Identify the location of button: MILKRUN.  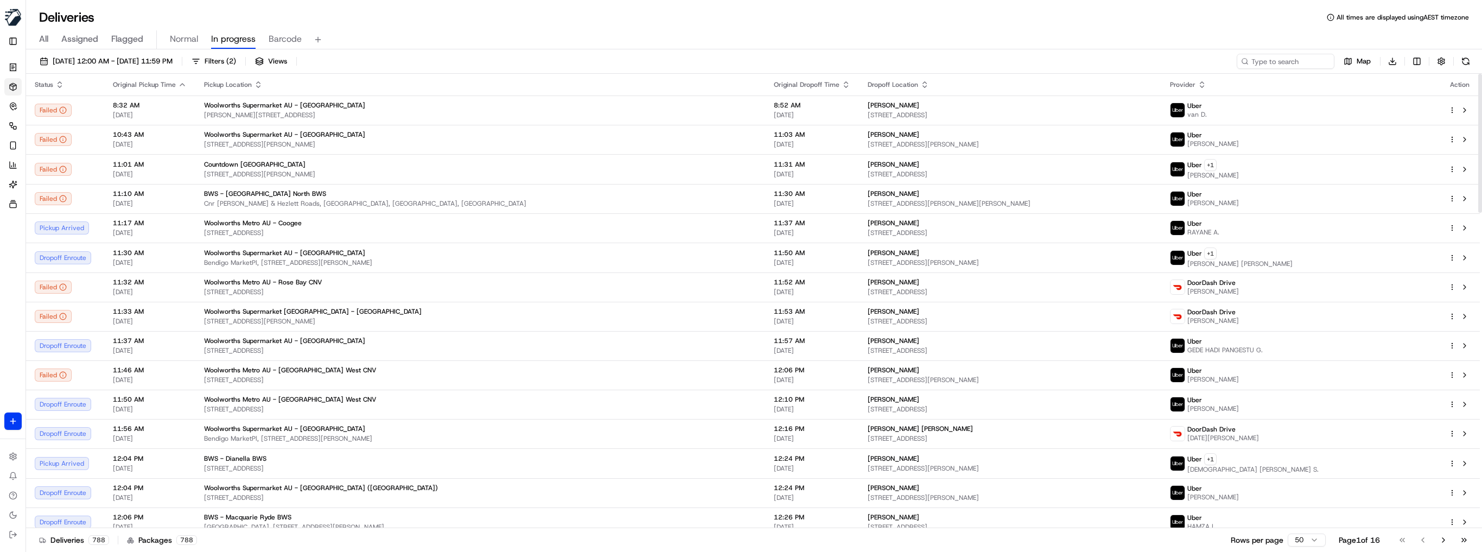
(13, 17).